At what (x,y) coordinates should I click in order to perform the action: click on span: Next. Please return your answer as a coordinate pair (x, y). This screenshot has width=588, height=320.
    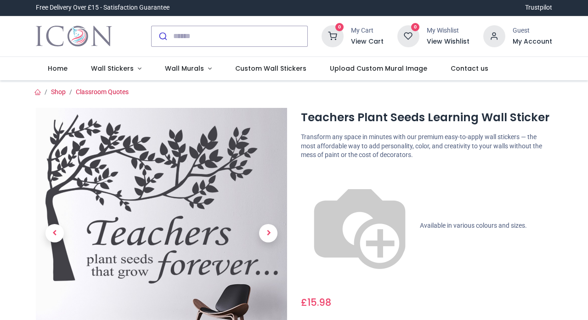
    Looking at the image, I should click on (268, 233).